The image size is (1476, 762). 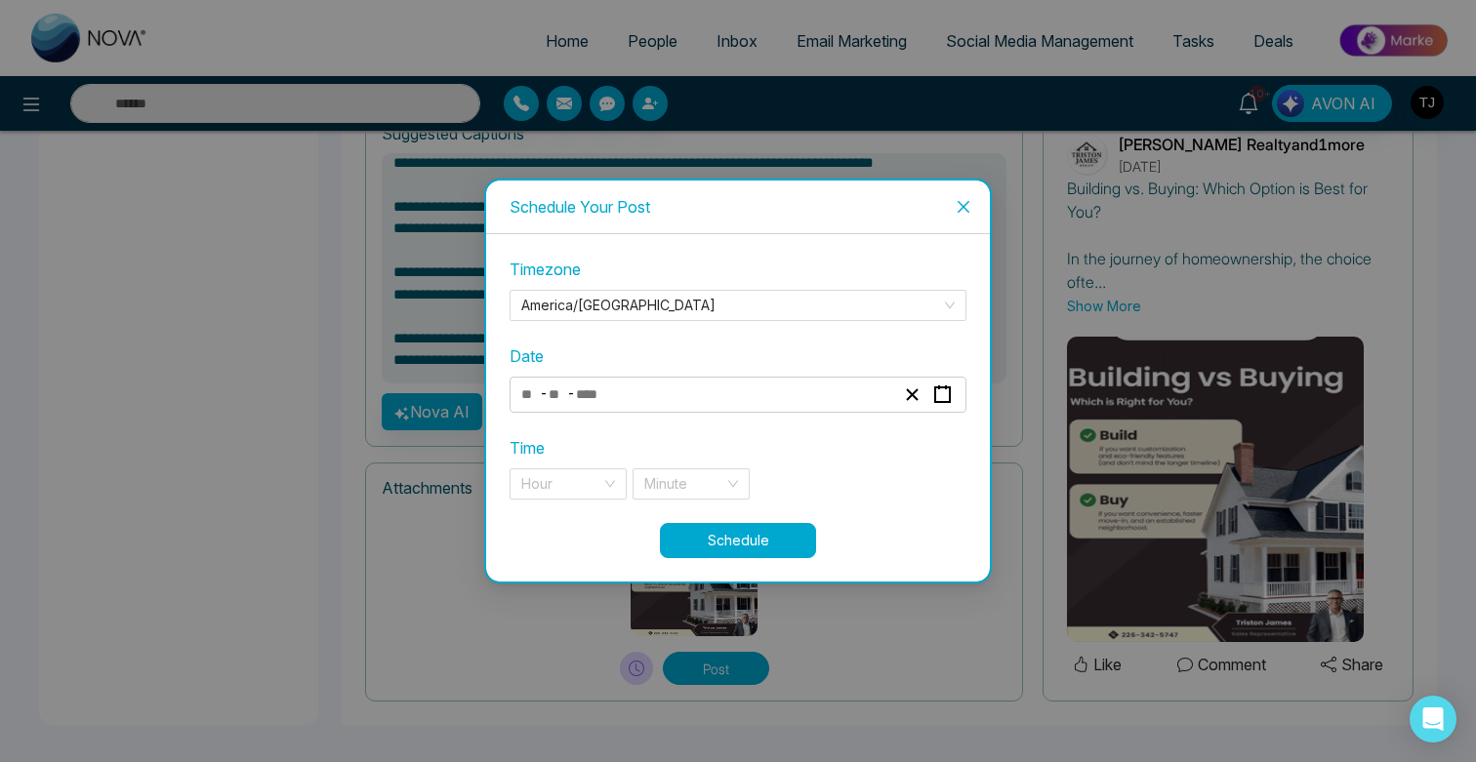 I want to click on span: close, so click(x=963, y=207).